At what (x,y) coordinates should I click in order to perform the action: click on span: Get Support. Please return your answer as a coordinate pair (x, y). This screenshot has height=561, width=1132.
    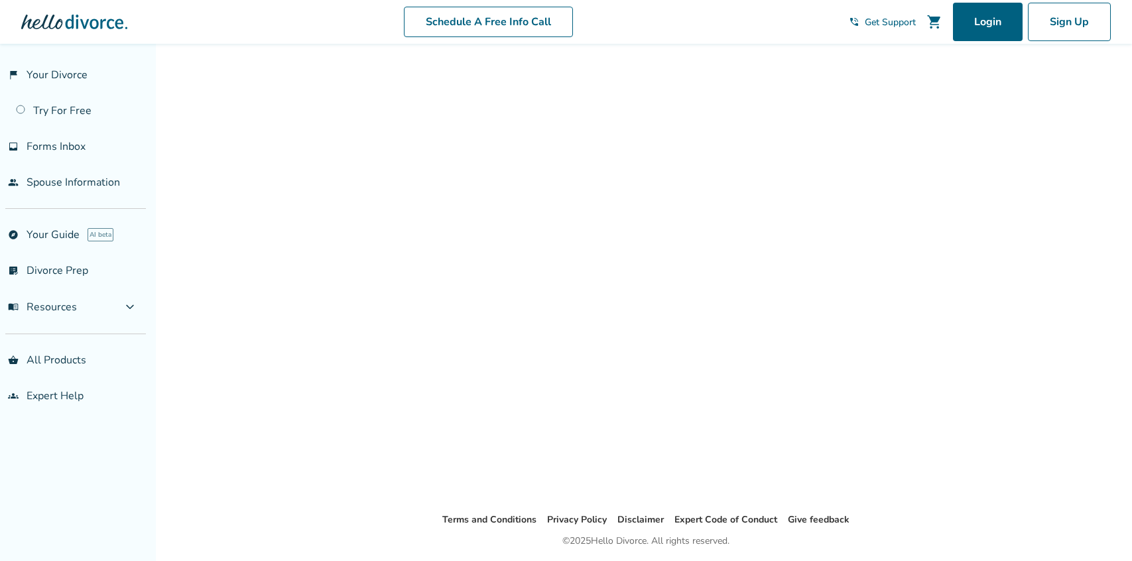
    Looking at the image, I should click on (890, 22).